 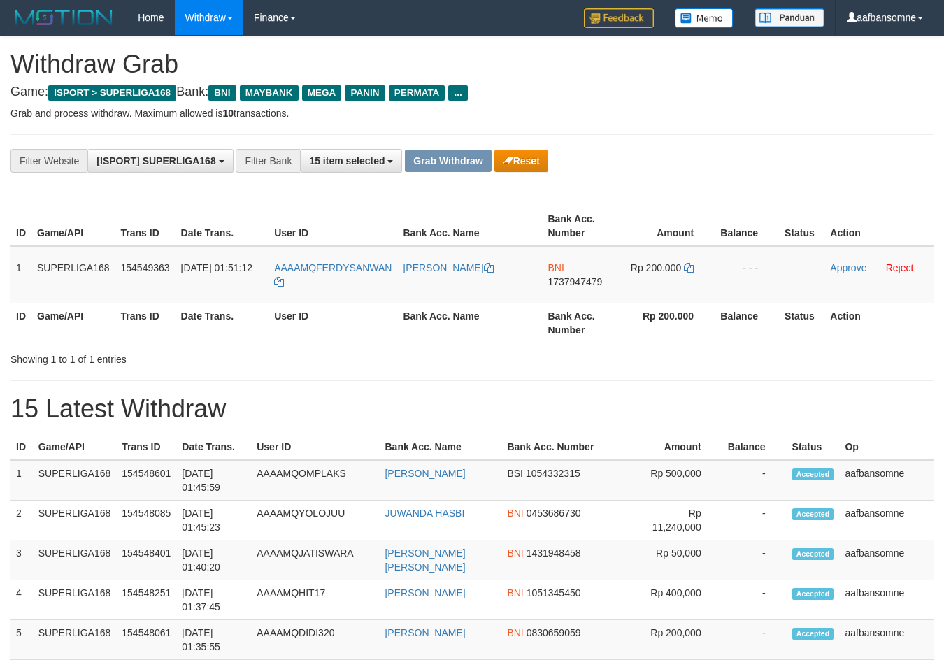 What do you see at coordinates (425, 513) in the screenshot?
I see `a: JUWANDA HASBI` at bounding box center [425, 513].